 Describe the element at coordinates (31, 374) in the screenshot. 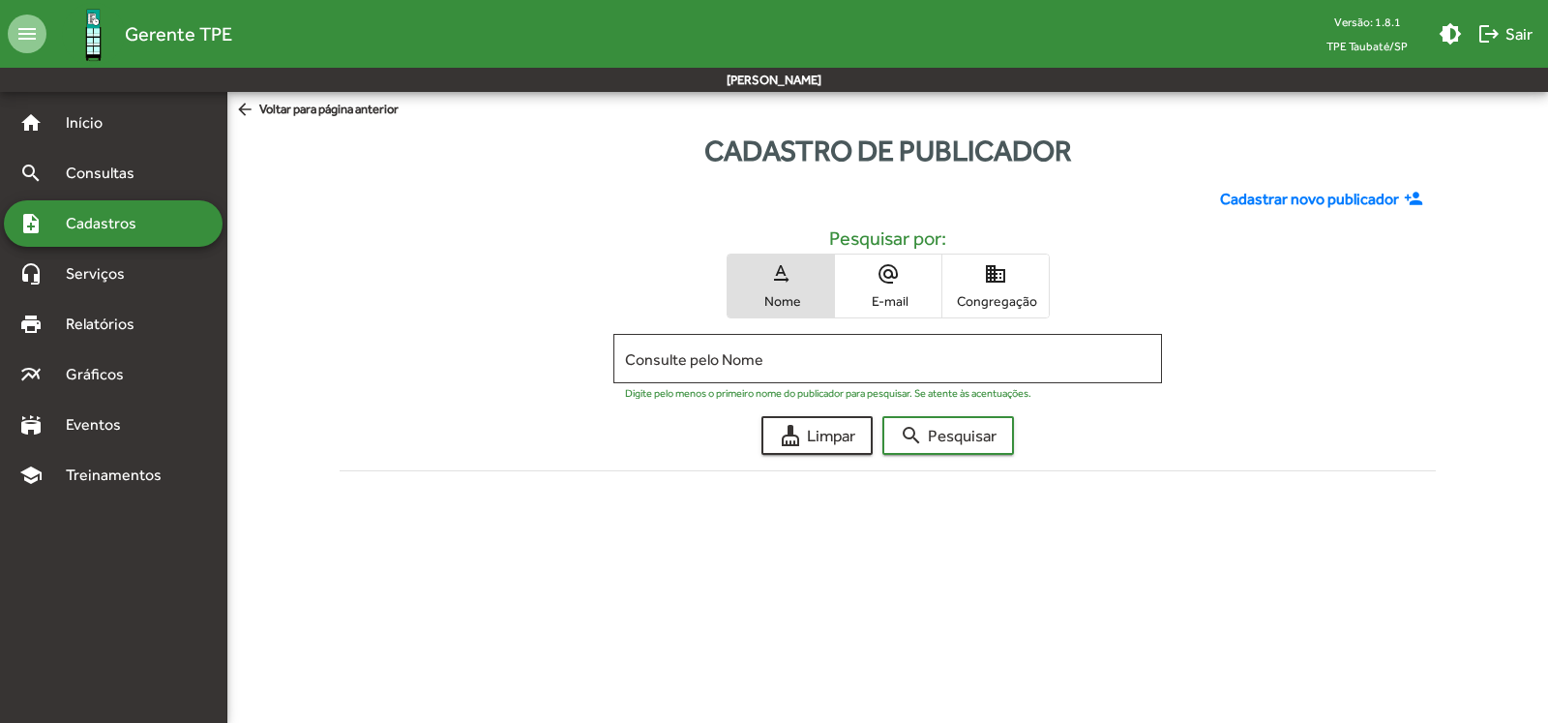

I see `mat-icon: multiline_chart` at that location.